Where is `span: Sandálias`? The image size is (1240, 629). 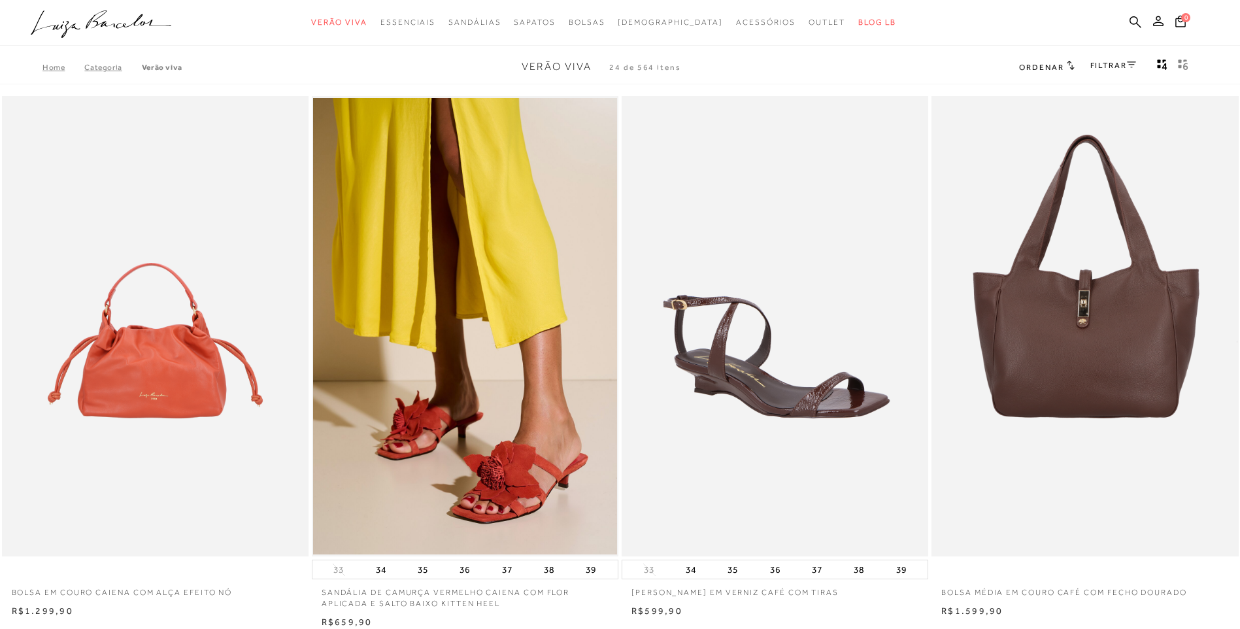
span: Sandálias is located at coordinates (475, 22).